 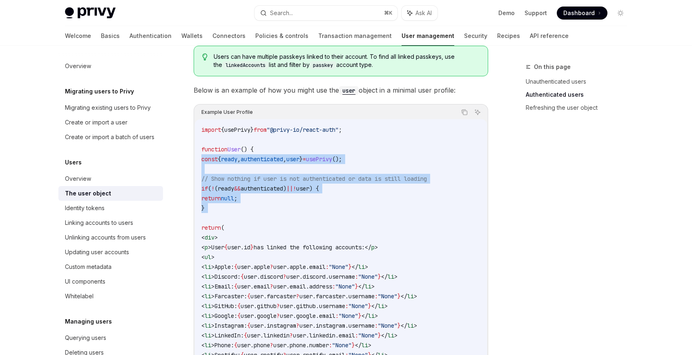 What do you see at coordinates (306, 316) in the screenshot?
I see `span: google` at bounding box center [306, 316].